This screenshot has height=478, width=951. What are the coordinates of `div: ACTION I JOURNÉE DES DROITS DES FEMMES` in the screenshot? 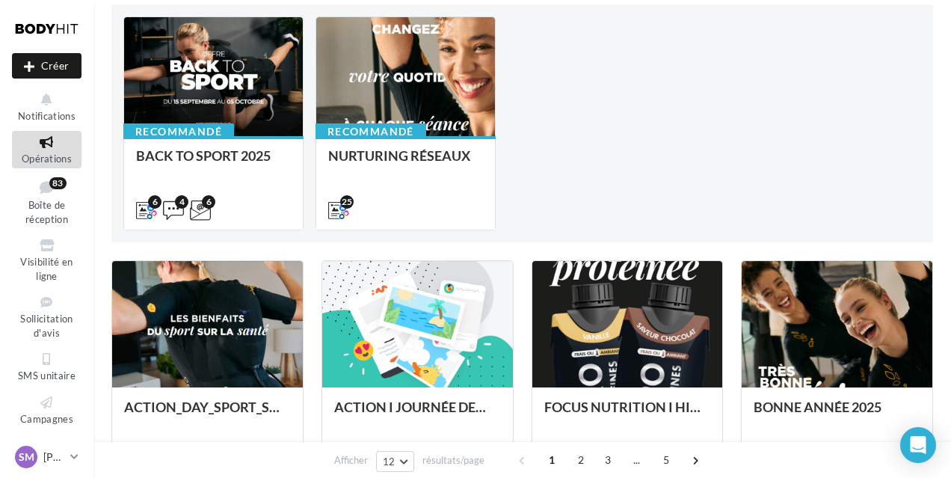 It's located at (417, 414).